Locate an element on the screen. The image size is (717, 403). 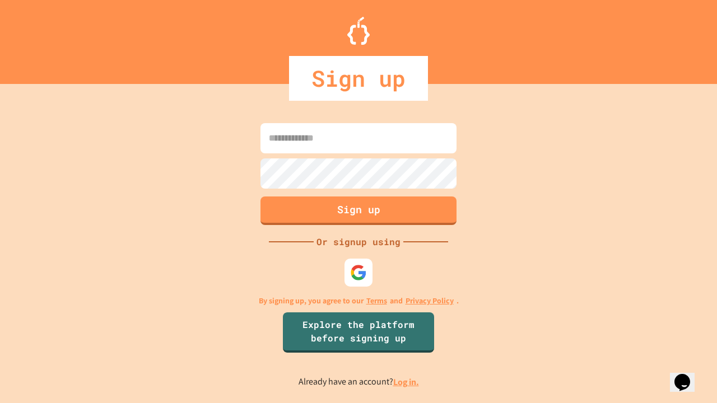
div: Sign up is located at coordinates (358, 78).